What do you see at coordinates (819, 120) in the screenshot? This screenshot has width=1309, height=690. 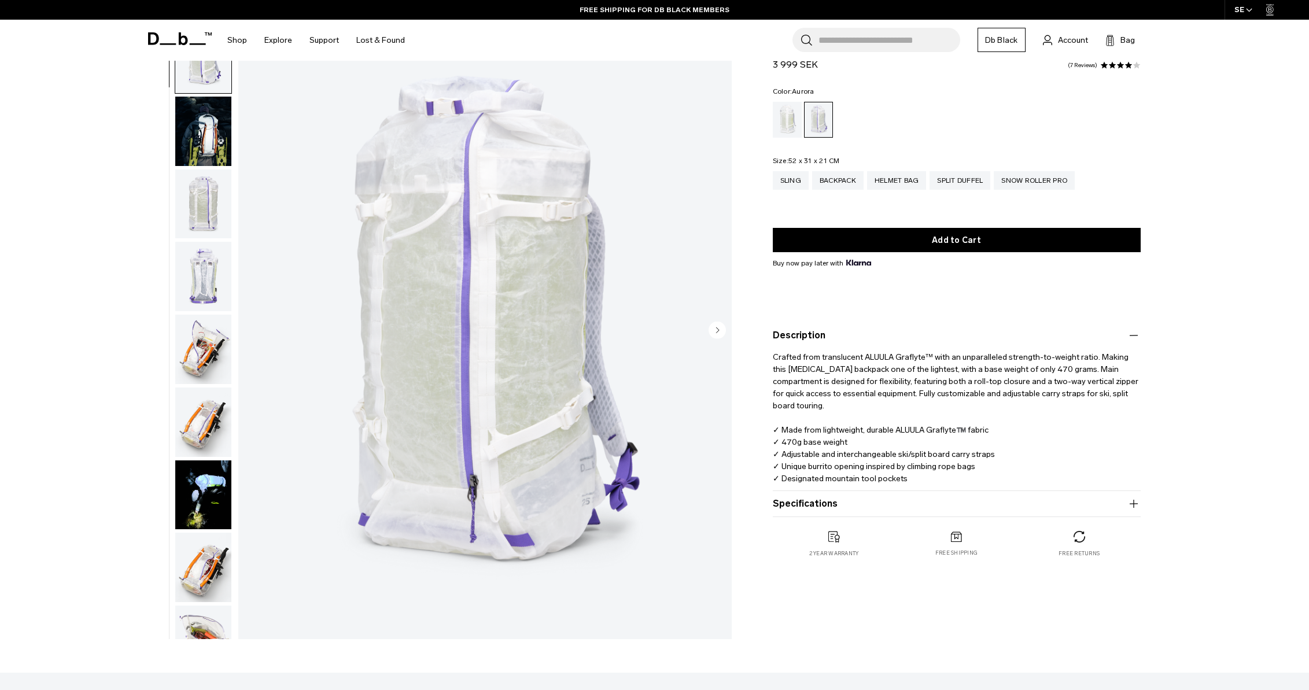 I see `a: Aurora` at bounding box center [819, 120].